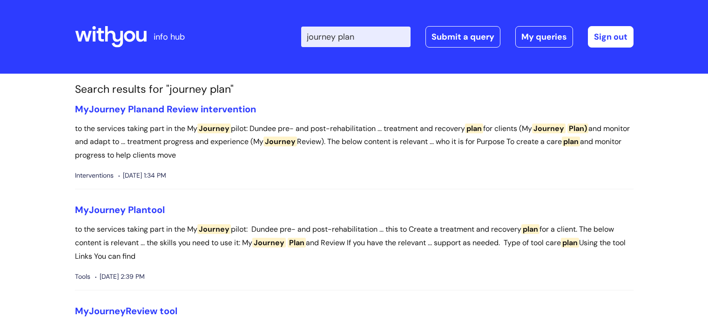  Describe the element at coordinates (354, 142) in the screenshot. I see `p: to the services taking part in the My pilot: Dundee pre- and post-rehabilitation ... treatment an...` at that location.